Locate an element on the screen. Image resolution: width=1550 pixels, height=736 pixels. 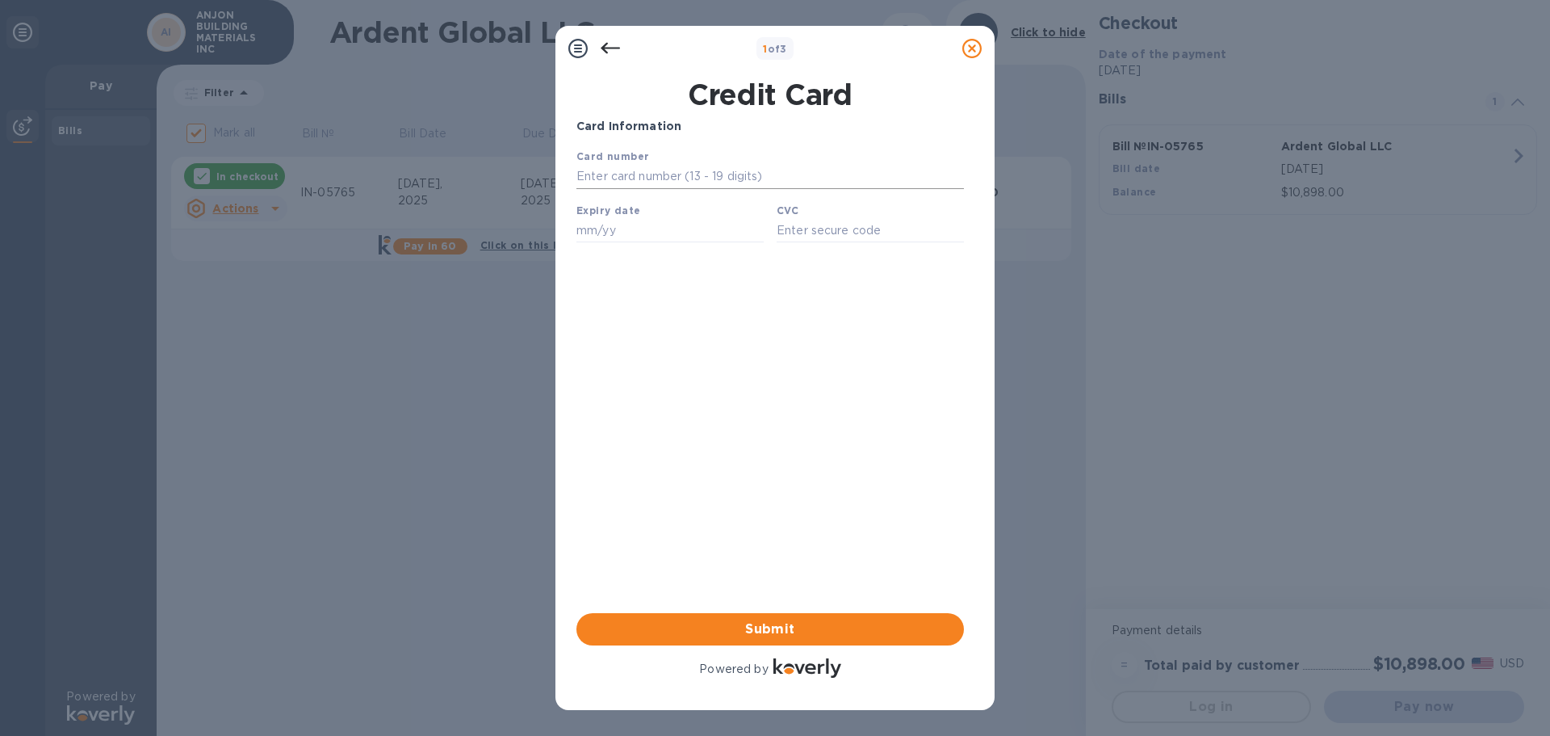
span: Submit is located at coordinates (770, 629).